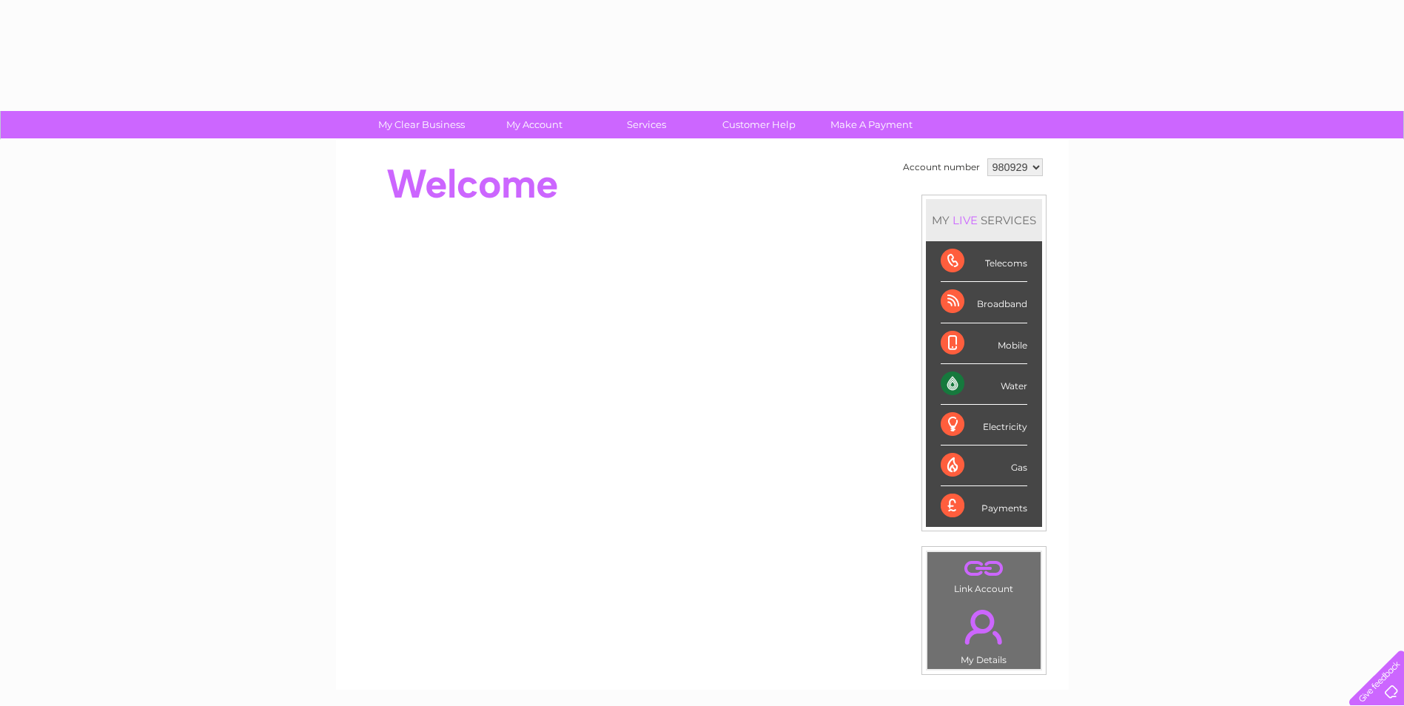 Image resolution: width=1404 pixels, height=706 pixels. I want to click on div: Mobile, so click(983, 343).